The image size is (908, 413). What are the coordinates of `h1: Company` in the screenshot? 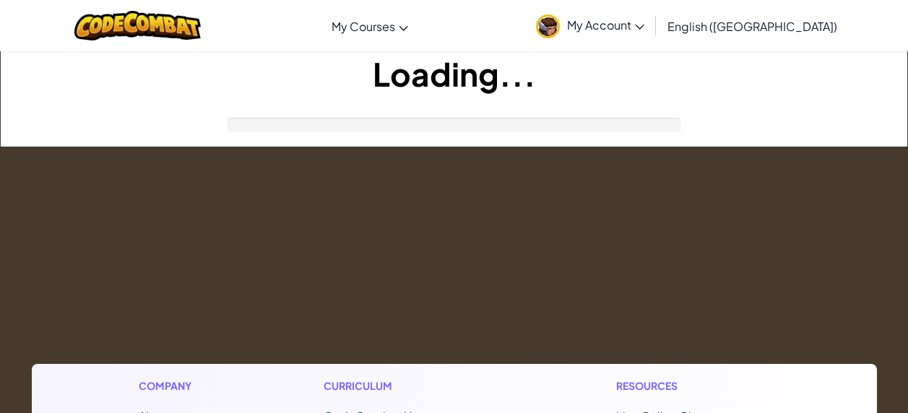 It's located at (172, 386).